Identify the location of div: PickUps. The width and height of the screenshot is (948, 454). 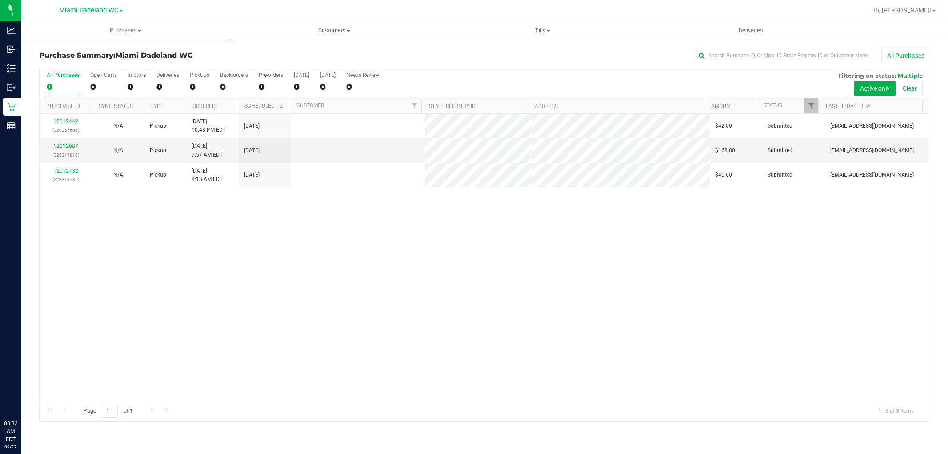
(200, 75).